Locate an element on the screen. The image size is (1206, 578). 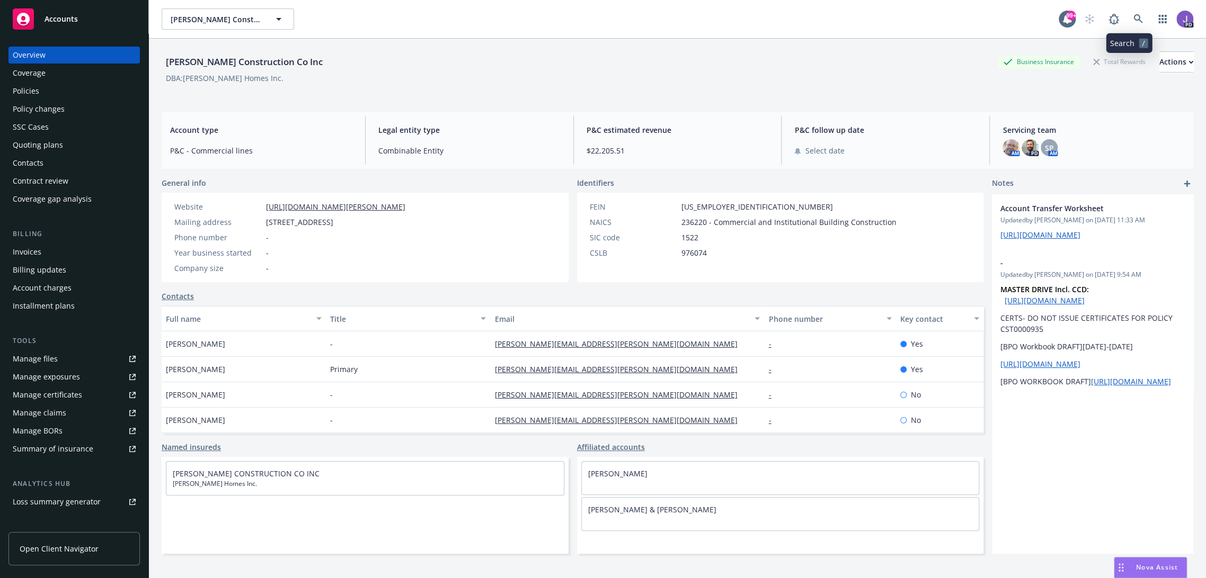
a: Affiliated accounts is located at coordinates (611, 447).